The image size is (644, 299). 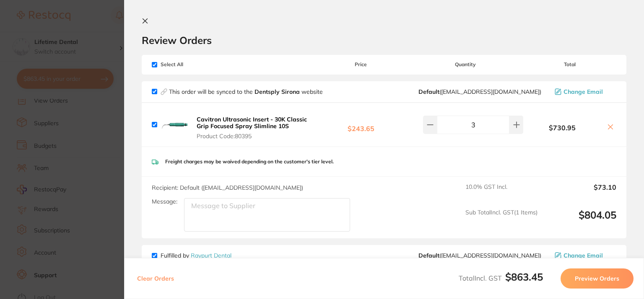 I want to click on button: Preview Orders, so click(x=597, y=279).